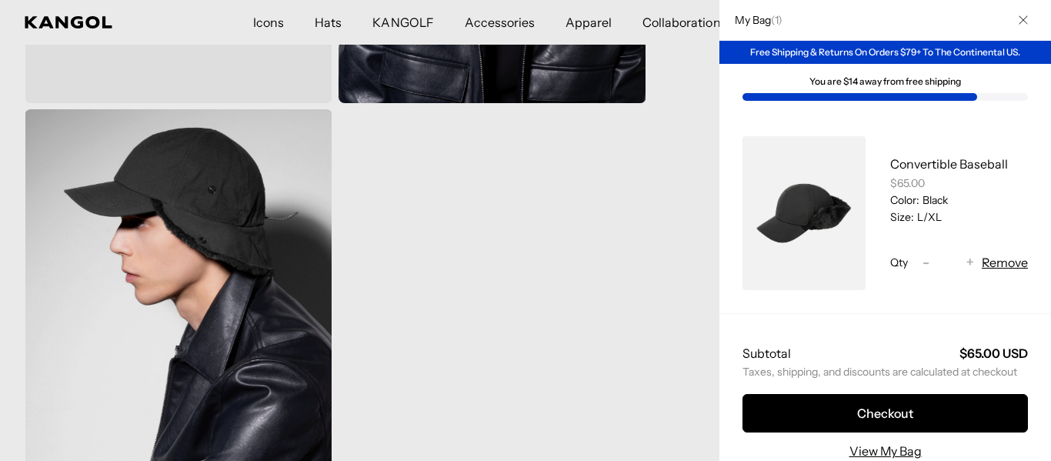 The image size is (1051, 461). Describe the element at coordinates (904, 200) in the screenshot. I see `dt: Color:` at that location.